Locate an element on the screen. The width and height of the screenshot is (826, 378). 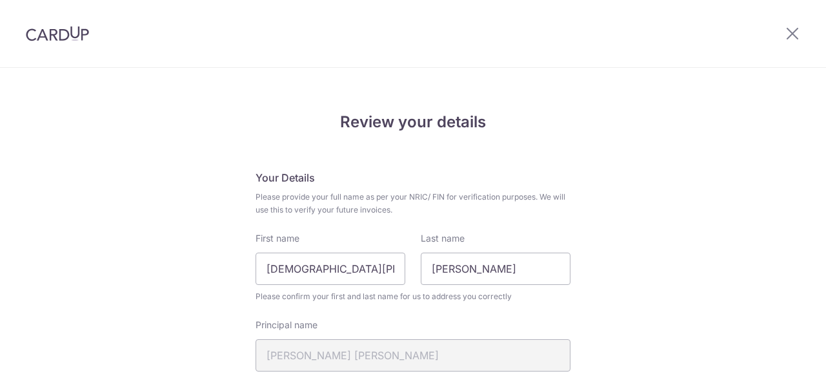
label: First name is located at coordinates (278, 238).